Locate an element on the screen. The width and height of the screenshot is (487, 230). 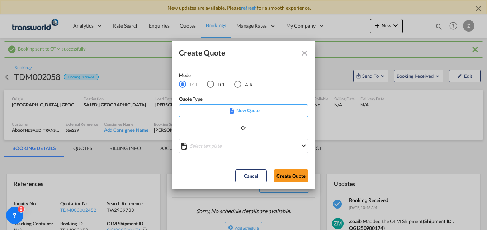
md-radio-button: FCL is located at coordinates (188, 85).